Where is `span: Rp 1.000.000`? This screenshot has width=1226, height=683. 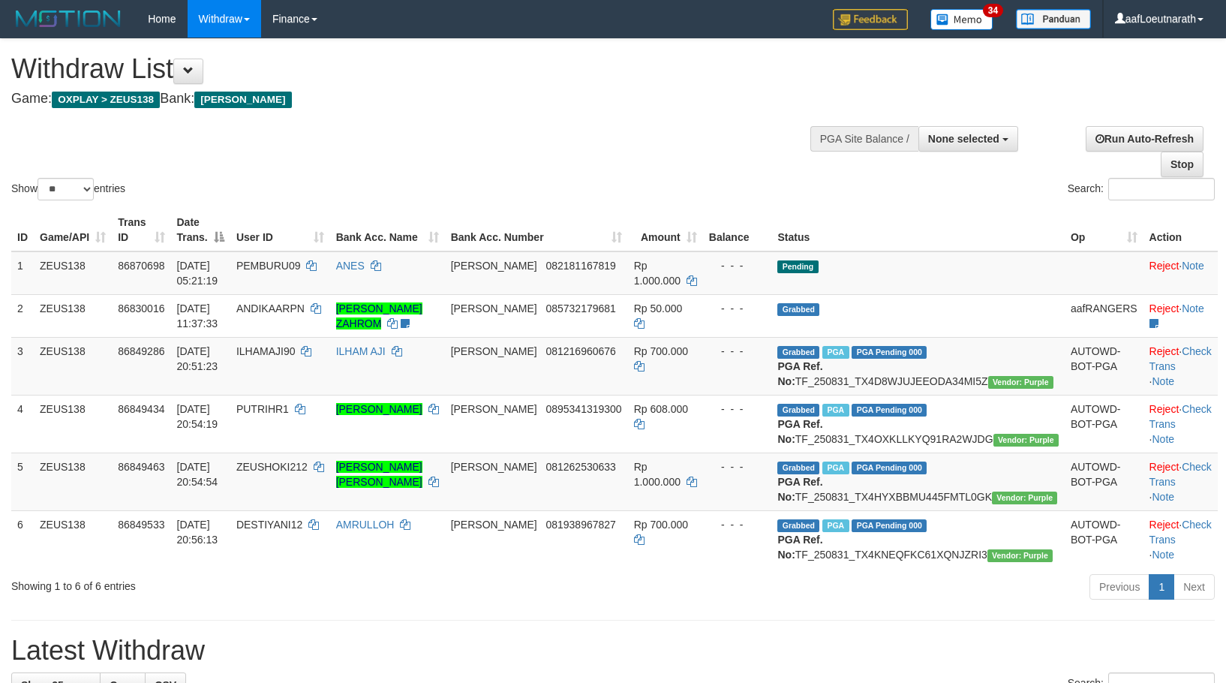
span: Rp 1.000.000 is located at coordinates (657, 273).